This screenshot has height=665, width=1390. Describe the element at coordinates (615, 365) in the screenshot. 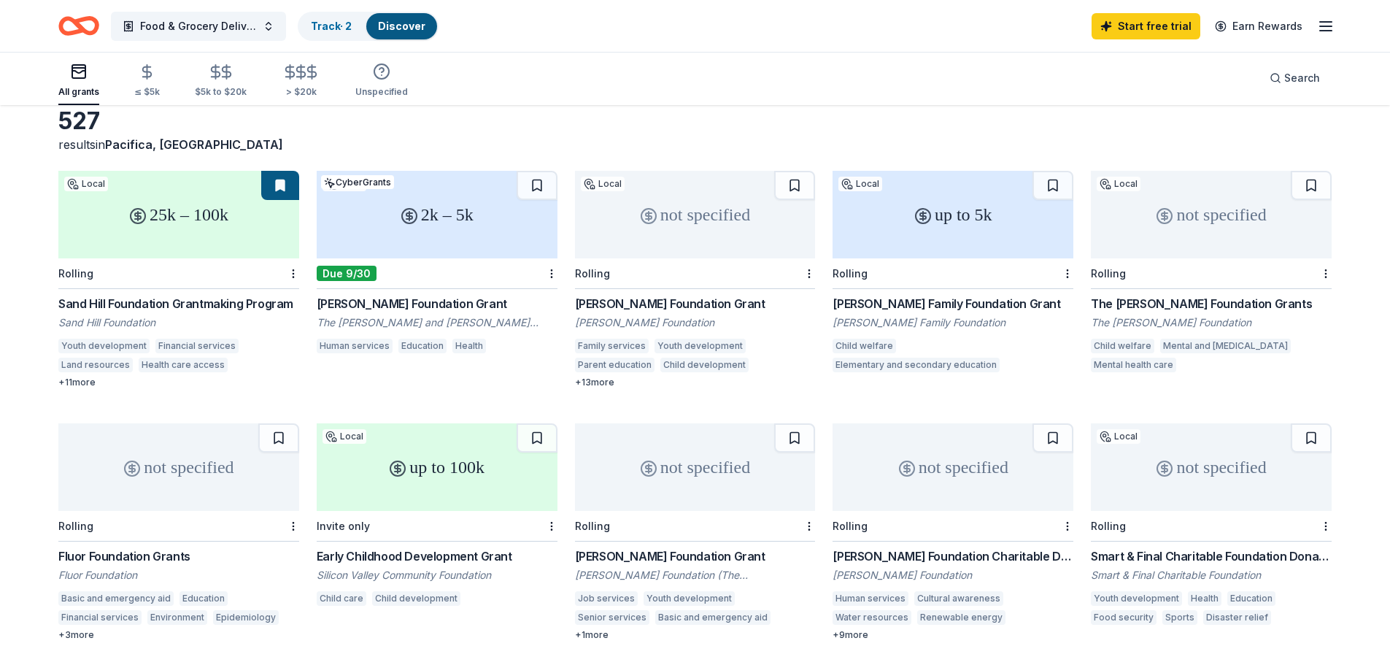

I see `div: Parent education` at that location.